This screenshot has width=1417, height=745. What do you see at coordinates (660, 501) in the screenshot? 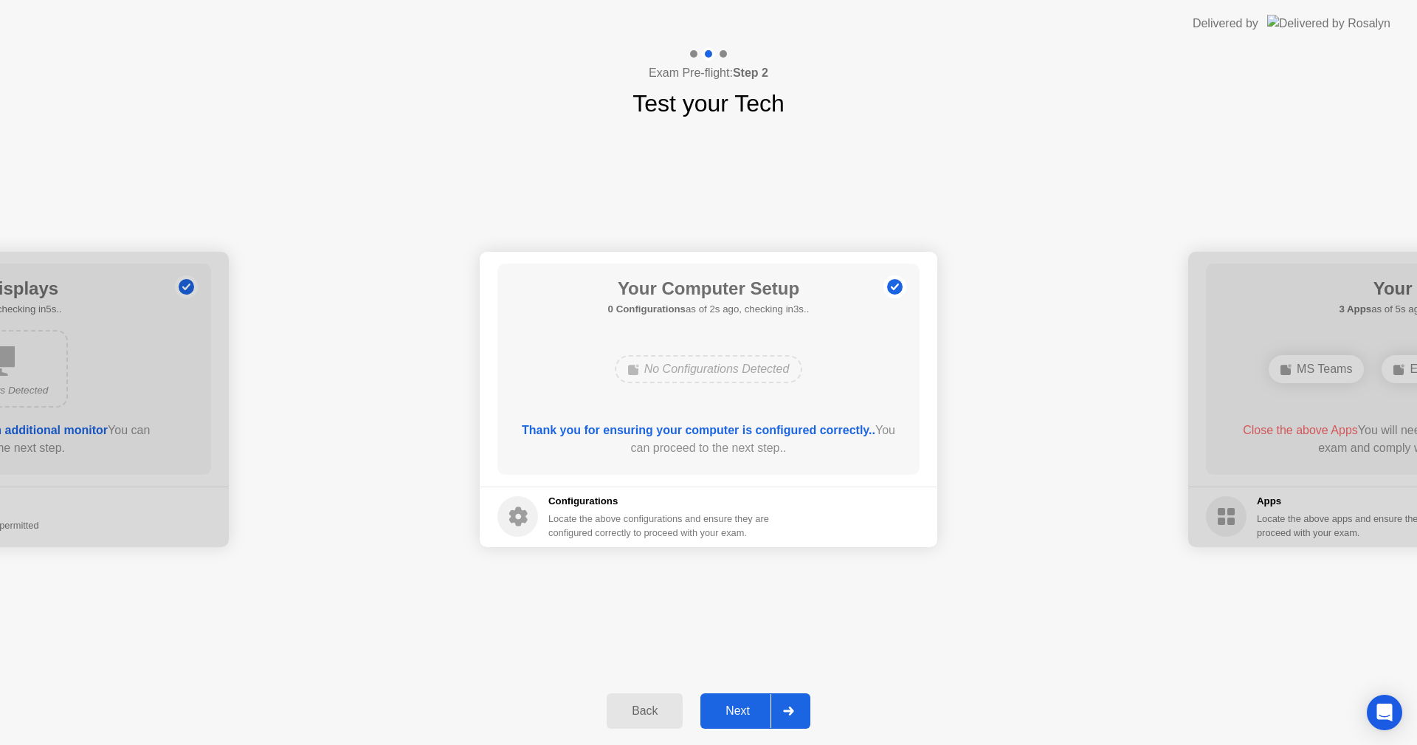
I see `h5: Configurations` at bounding box center [660, 501].